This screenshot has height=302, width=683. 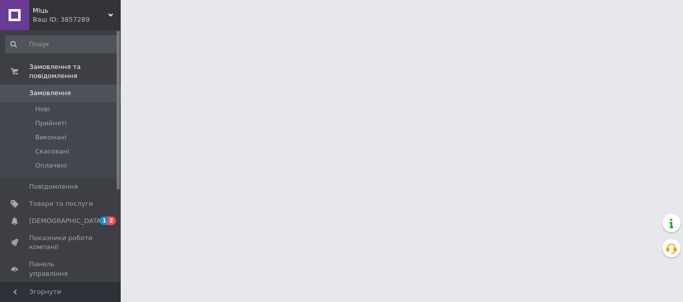 What do you see at coordinates (50, 93) in the screenshot?
I see `span: Замовлення` at bounding box center [50, 93].